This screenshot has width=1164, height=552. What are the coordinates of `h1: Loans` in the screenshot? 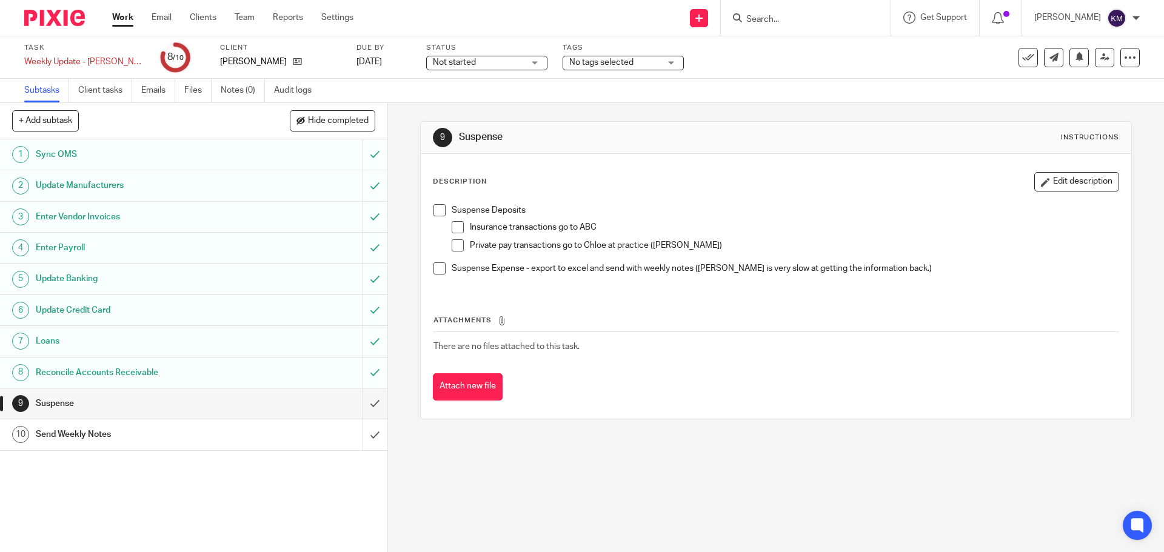 It's located at (141, 341).